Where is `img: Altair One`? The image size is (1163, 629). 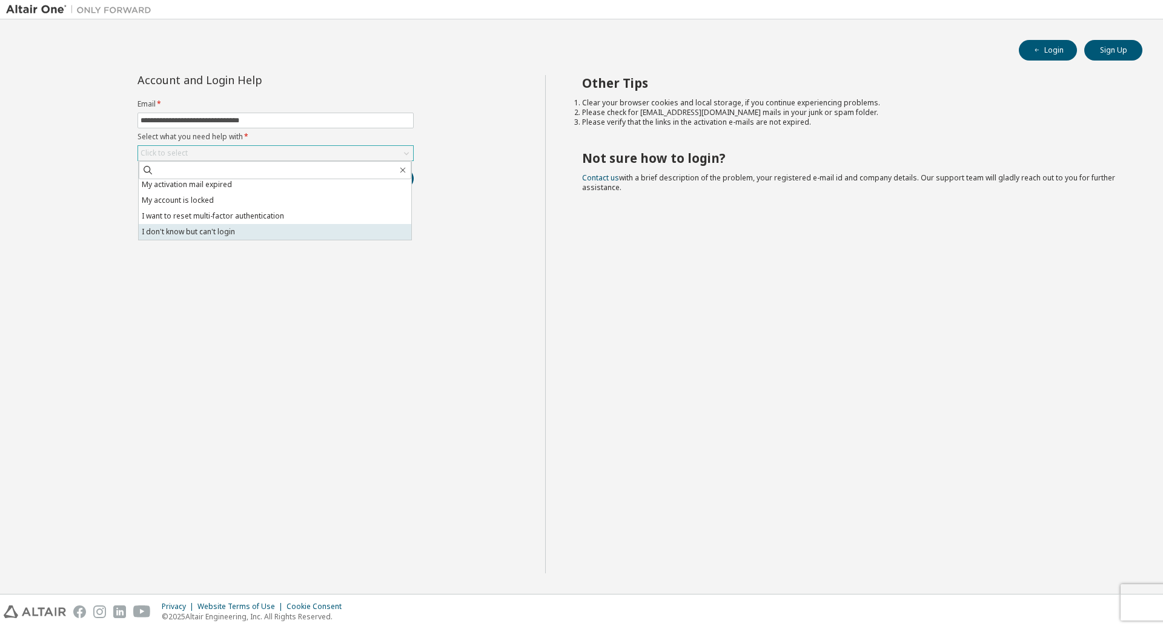 img: Altair One is located at coordinates (82, 10).